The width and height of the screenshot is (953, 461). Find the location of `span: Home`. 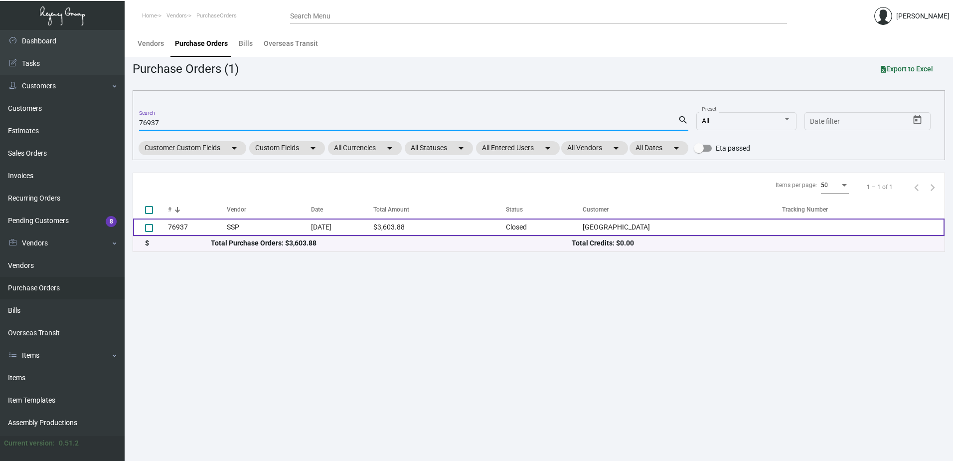

span: Home is located at coordinates (150, 15).